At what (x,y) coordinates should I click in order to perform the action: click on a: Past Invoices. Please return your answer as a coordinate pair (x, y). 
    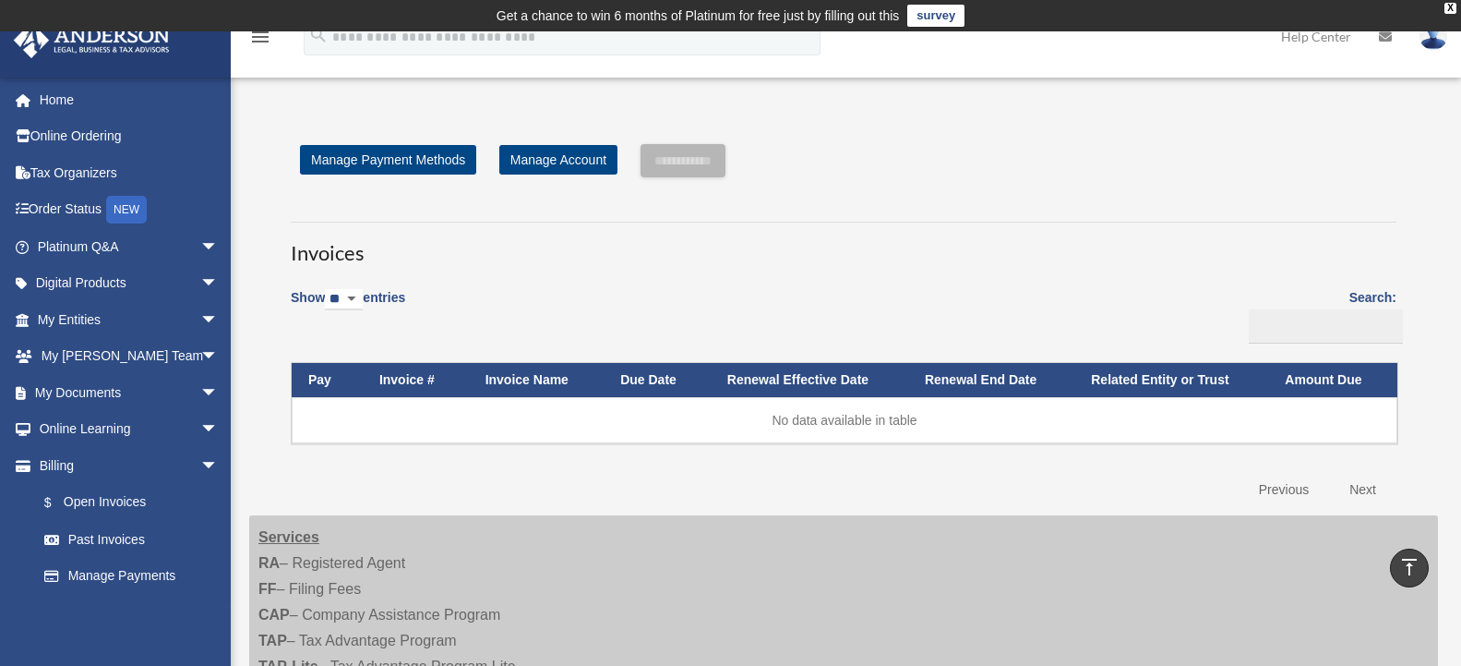
    Looking at the image, I should click on (131, 539).